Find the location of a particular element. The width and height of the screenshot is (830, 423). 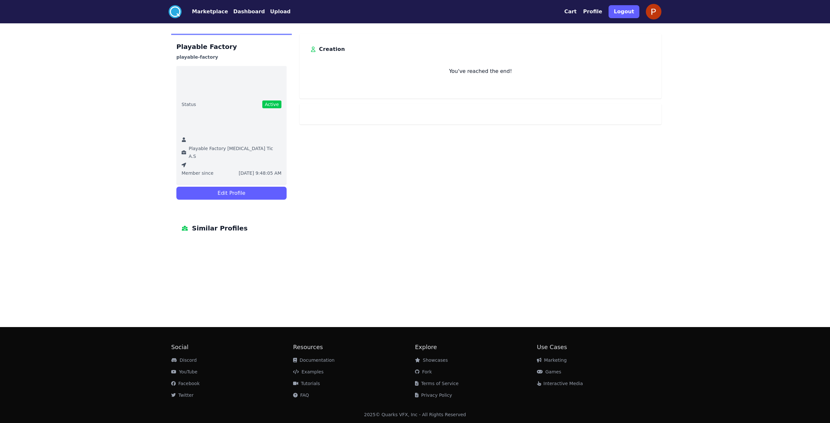

button: Profile is located at coordinates (593, 12).